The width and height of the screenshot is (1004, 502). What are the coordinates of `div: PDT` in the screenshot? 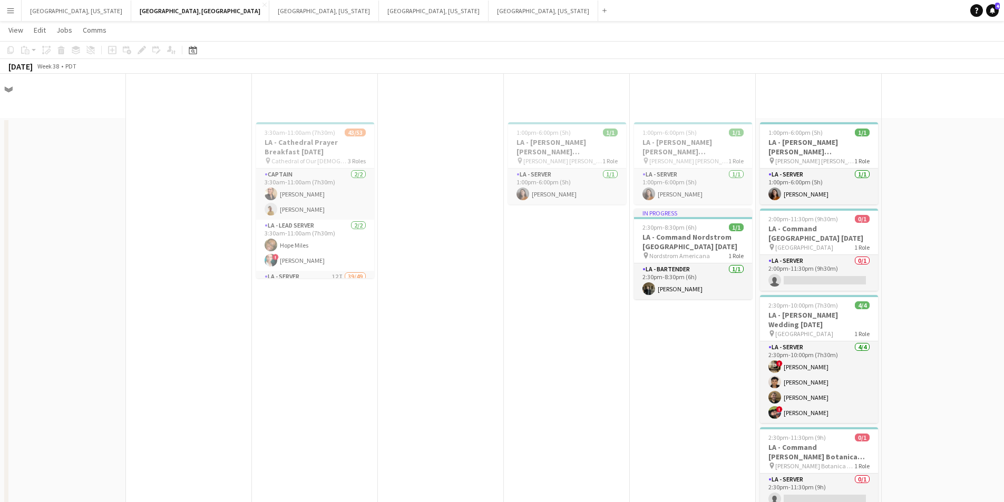 It's located at (71, 66).